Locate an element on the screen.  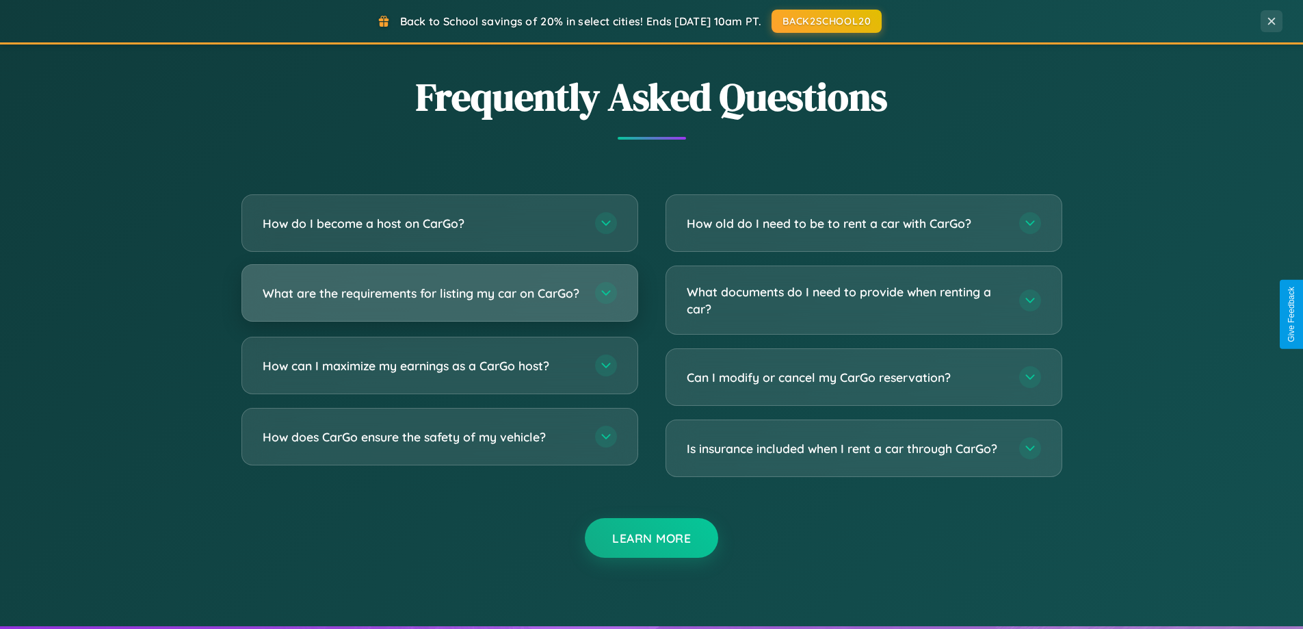
button: BACK2SCHOOL20 is located at coordinates (827, 21).